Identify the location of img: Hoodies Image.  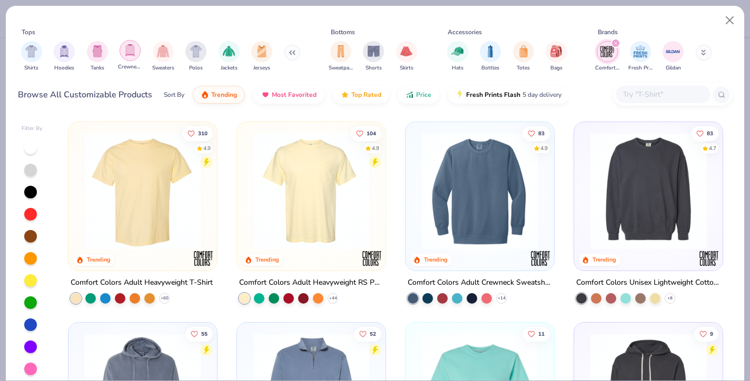
(64, 51).